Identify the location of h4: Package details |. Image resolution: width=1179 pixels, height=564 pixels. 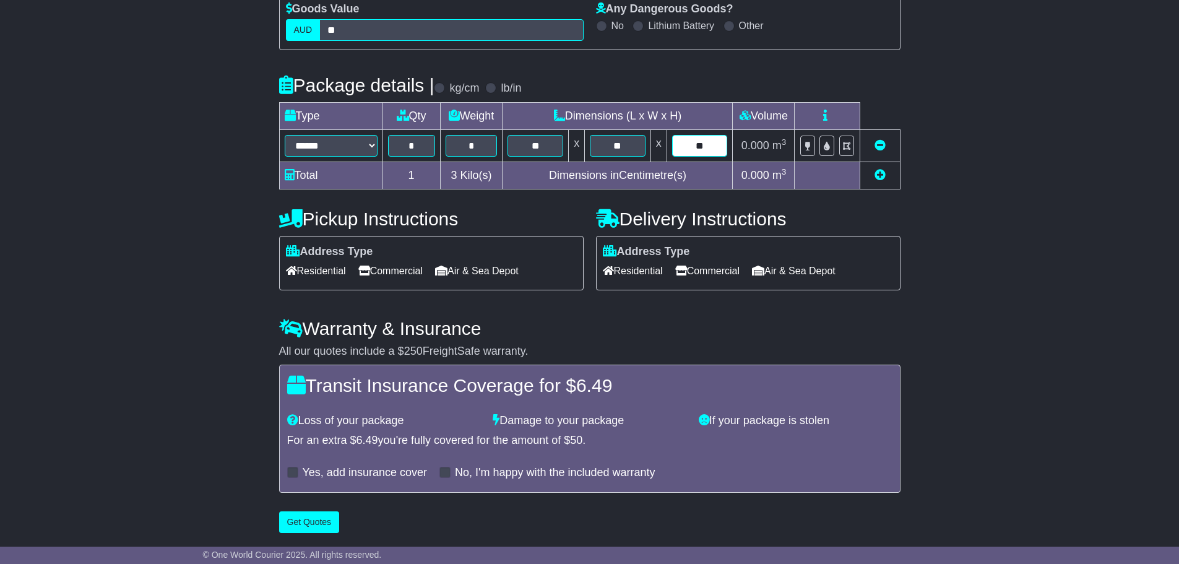
(356, 85).